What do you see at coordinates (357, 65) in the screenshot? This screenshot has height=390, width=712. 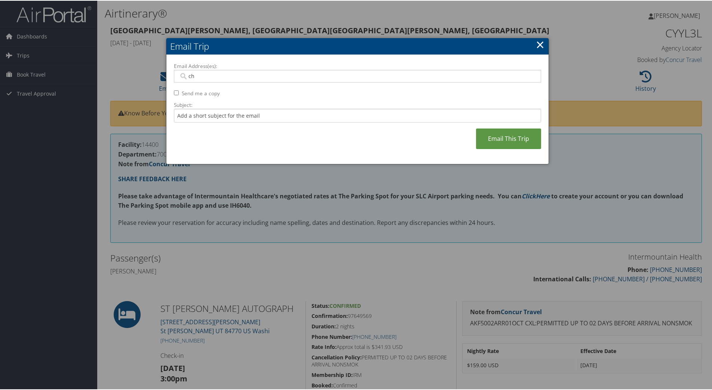 I see `label: Email Address(es):` at bounding box center [357, 65].